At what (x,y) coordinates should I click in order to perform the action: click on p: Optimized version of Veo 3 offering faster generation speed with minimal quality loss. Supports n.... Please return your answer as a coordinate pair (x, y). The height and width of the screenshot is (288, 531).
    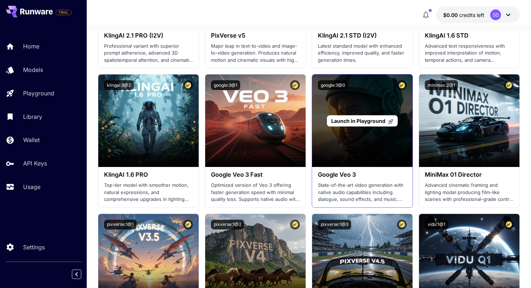
    Looking at the image, I should click on (256, 192).